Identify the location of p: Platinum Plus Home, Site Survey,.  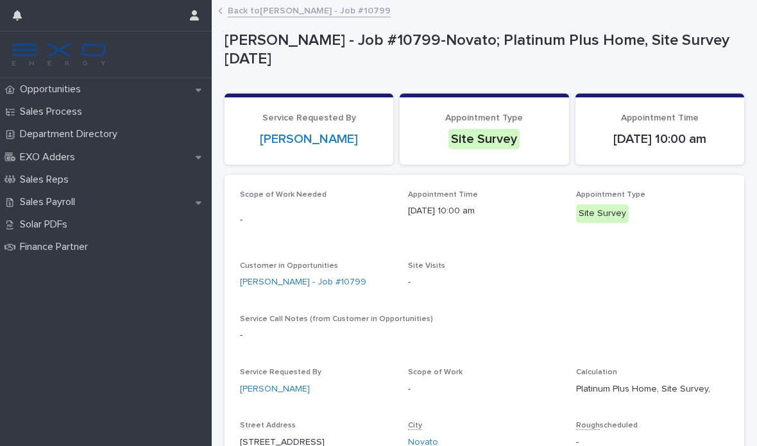
(652, 389).